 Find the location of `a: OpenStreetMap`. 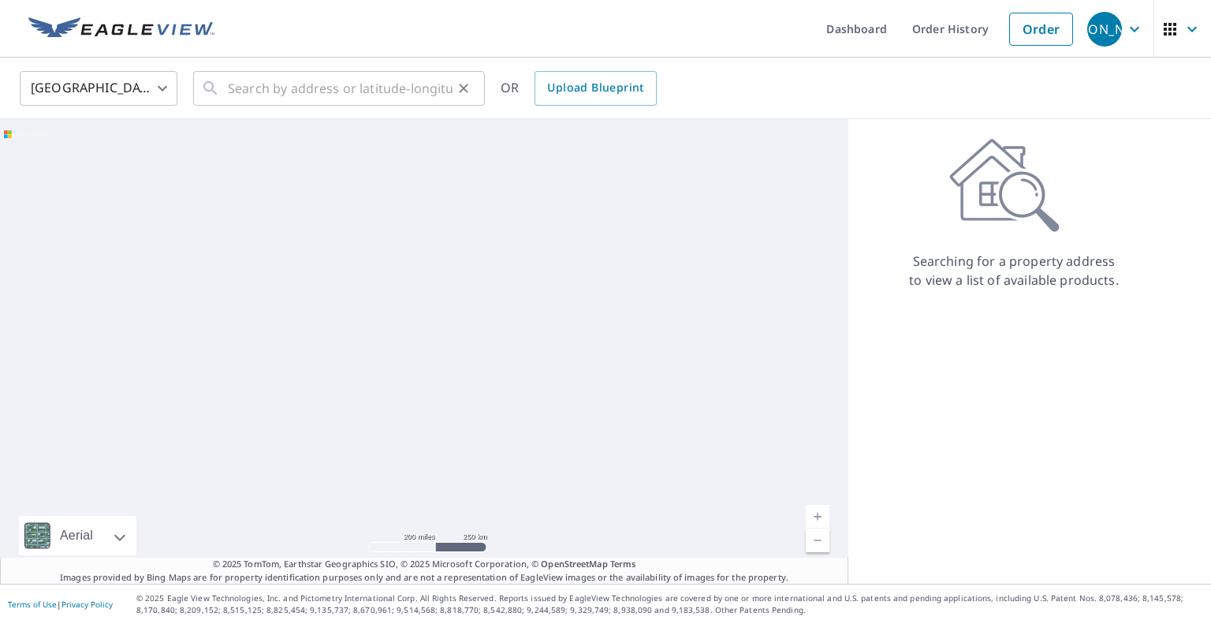

a: OpenStreetMap is located at coordinates (574, 563).